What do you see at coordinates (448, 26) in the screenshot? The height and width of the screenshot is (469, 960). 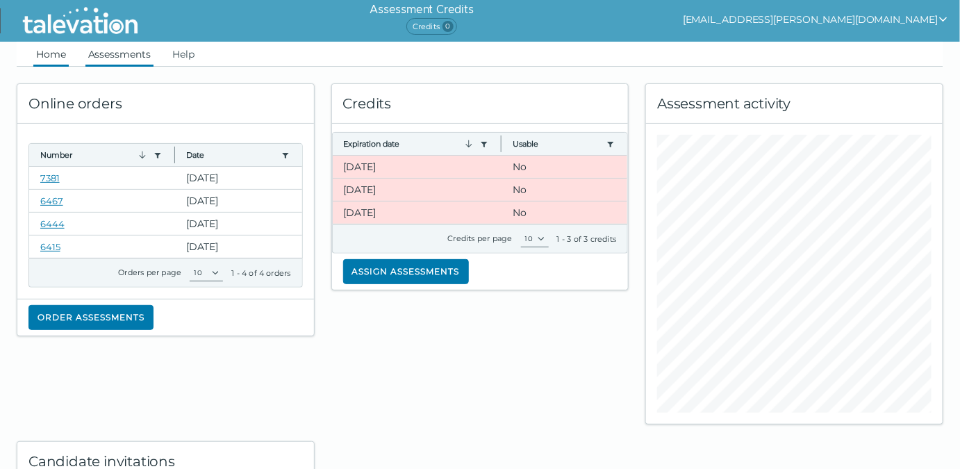 I see `span: 0` at bounding box center [448, 26].